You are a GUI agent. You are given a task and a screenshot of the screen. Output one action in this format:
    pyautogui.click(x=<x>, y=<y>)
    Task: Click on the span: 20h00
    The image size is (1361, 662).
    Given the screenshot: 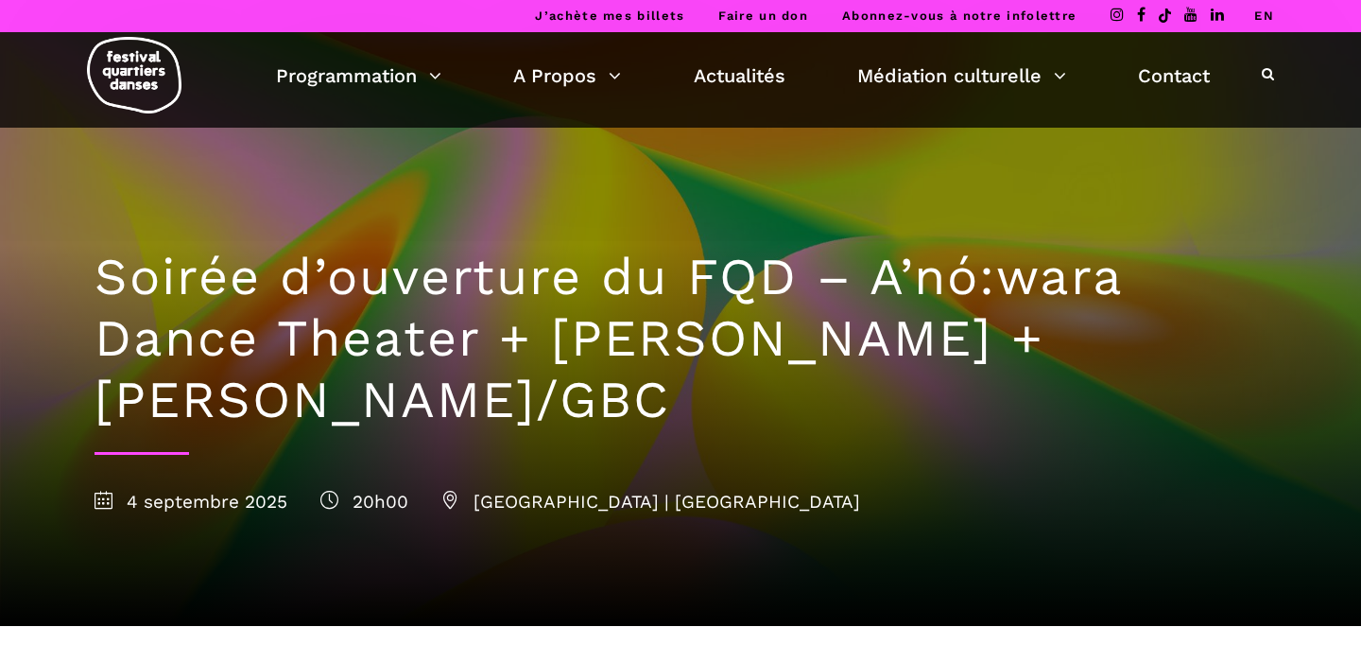 What is the action you would take?
    pyautogui.click(x=364, y=501)
    